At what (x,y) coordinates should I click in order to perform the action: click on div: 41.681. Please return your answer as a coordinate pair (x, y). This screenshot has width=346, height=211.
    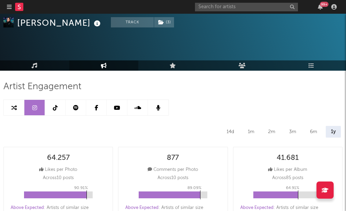
    Looking at the image, I should click on (288, 158).